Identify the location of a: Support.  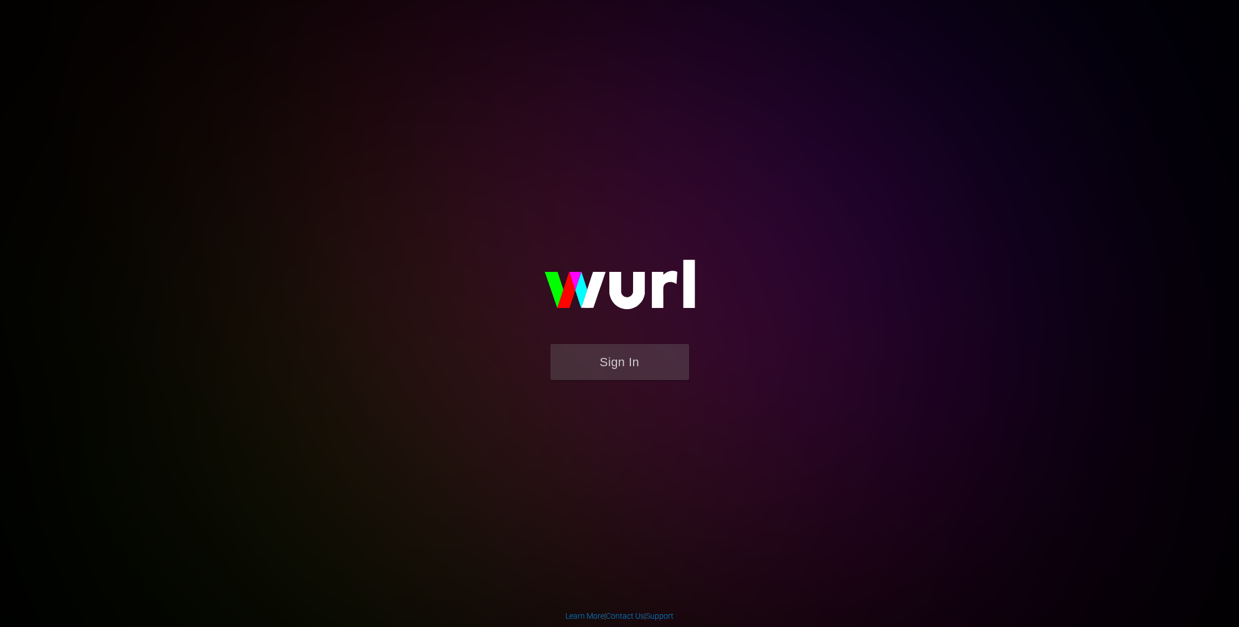
(660, 616).